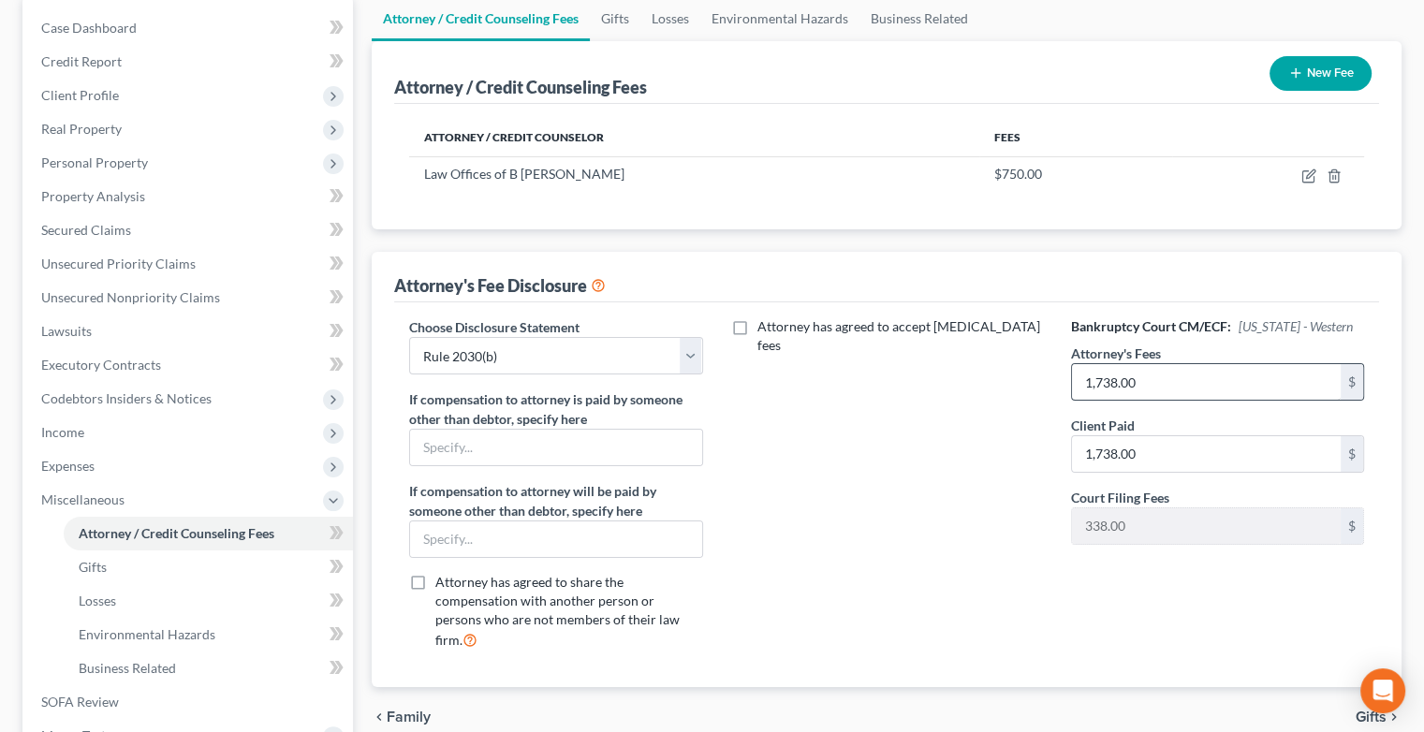 The image size is (1424, 732). I want to click on label: Choose Disclosure Statement, so click(494, 327).